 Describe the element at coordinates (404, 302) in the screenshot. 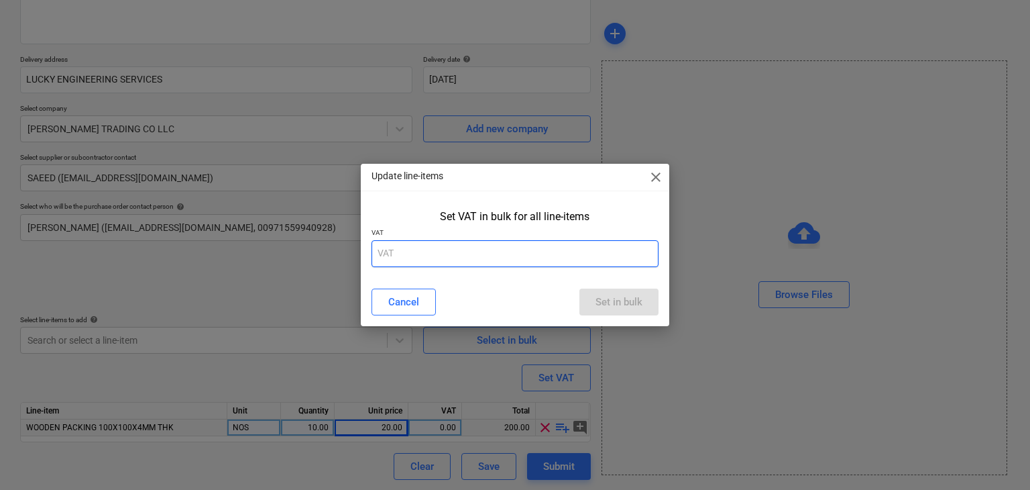

I see `button: Cancel` at that location.